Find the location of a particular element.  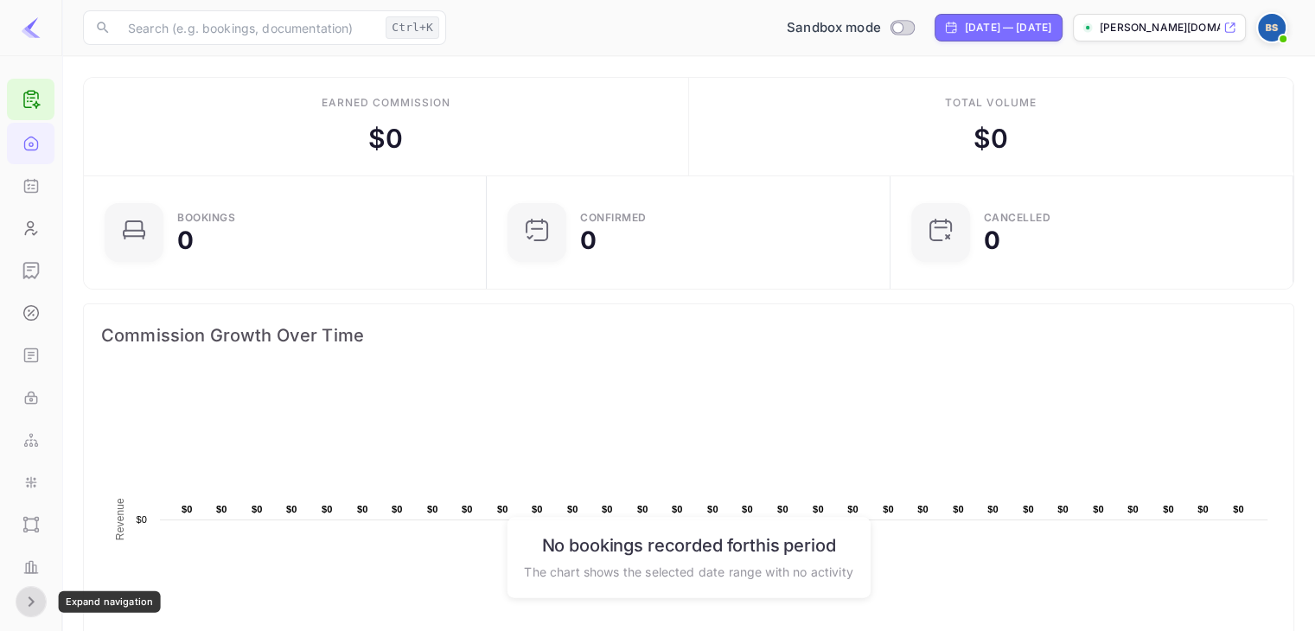

a: Earnings is located at coordinates (30, 270).